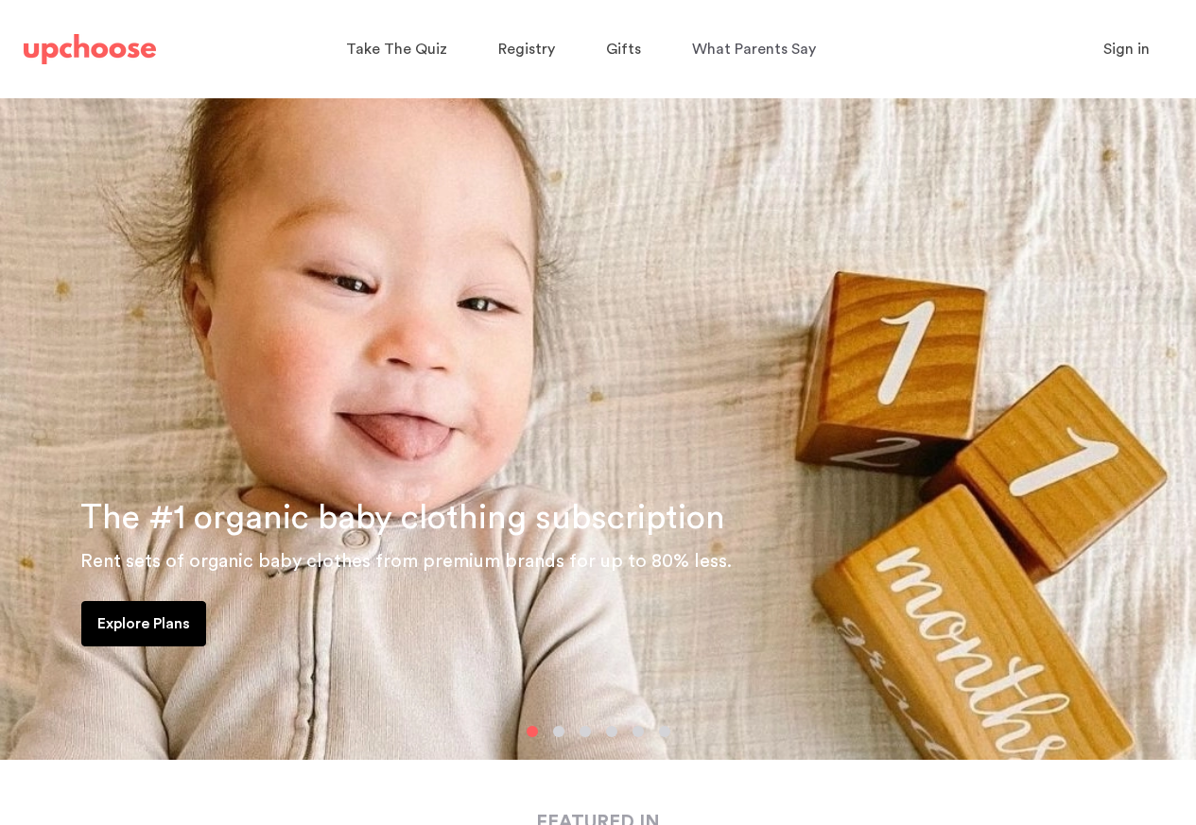 This screenshot has width=1196, height=825. Describe the element at coordinates (144, 624) in the screenshot. I see `a: Explore Plans` at that location.